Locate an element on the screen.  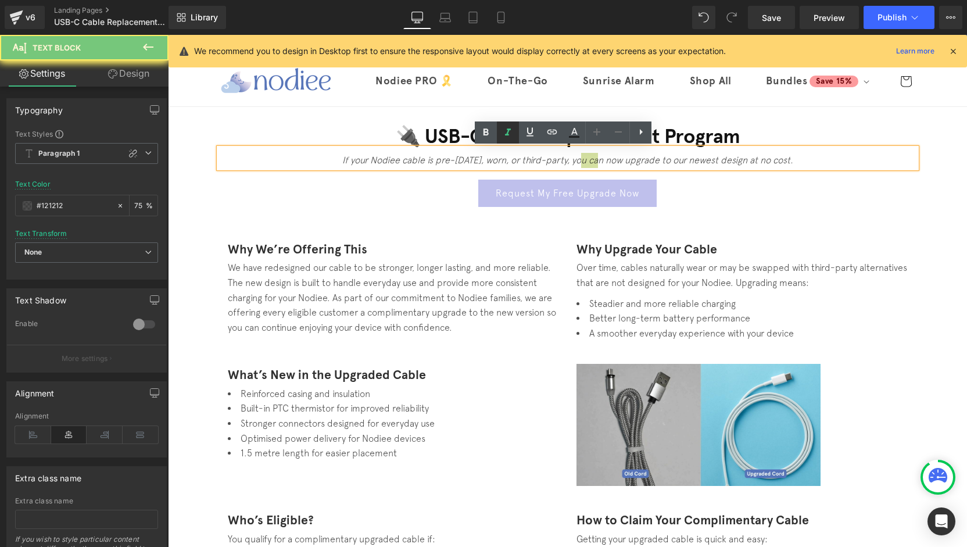
p: More settings is located at coordinates (85, 359).